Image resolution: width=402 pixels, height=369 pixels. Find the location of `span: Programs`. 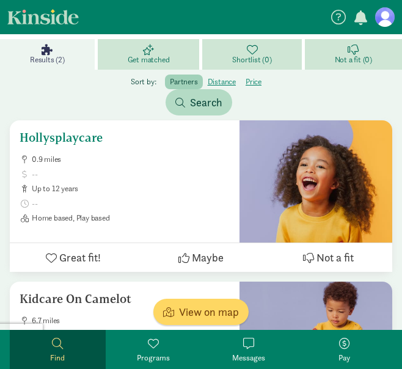

span: Programs is located at coordinates (153, 358).